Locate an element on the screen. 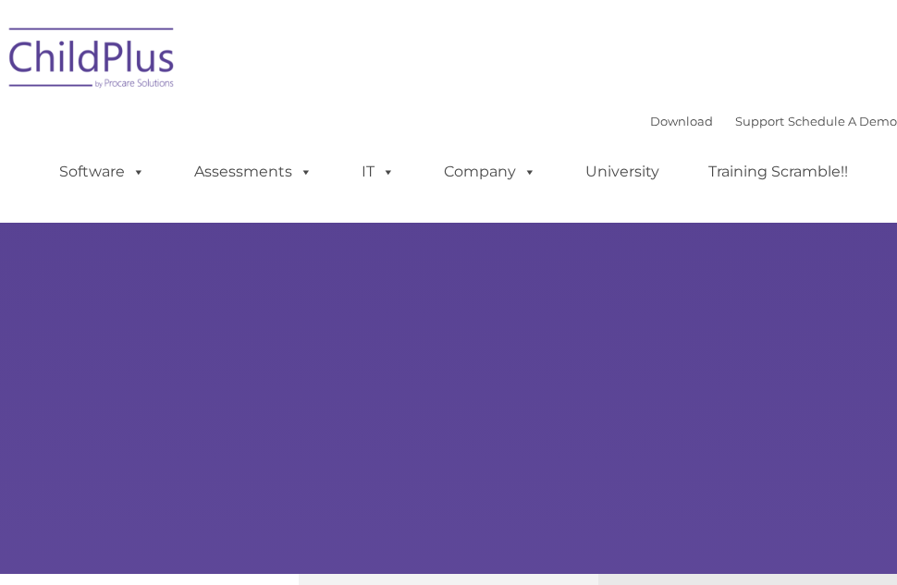 The width and height of the screenshot is (897, 585). a: IT is located at coordinates (378, 172).